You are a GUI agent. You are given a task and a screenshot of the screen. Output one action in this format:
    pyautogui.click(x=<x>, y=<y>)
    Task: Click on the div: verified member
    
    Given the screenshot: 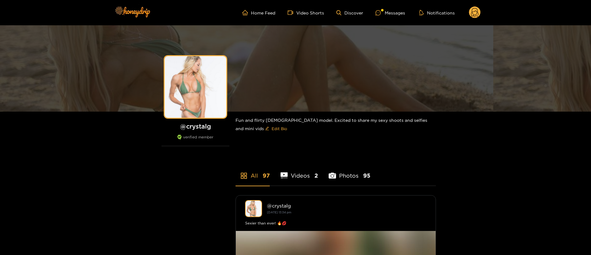 What is the action you would take?
    pyautogui.click(x=195, y=140)
    